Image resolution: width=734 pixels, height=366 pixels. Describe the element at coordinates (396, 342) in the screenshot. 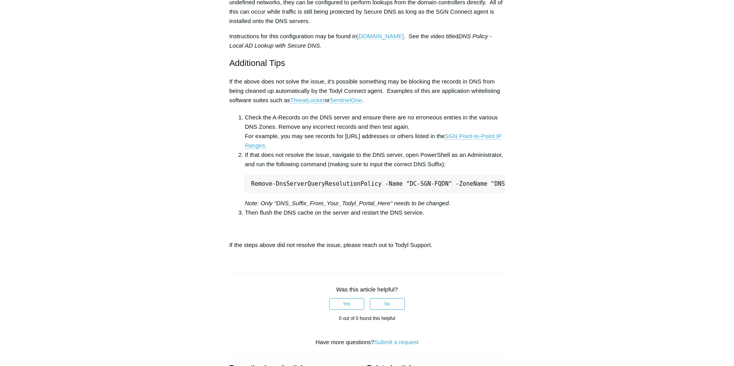

I see `a: Submit a request` at that location.